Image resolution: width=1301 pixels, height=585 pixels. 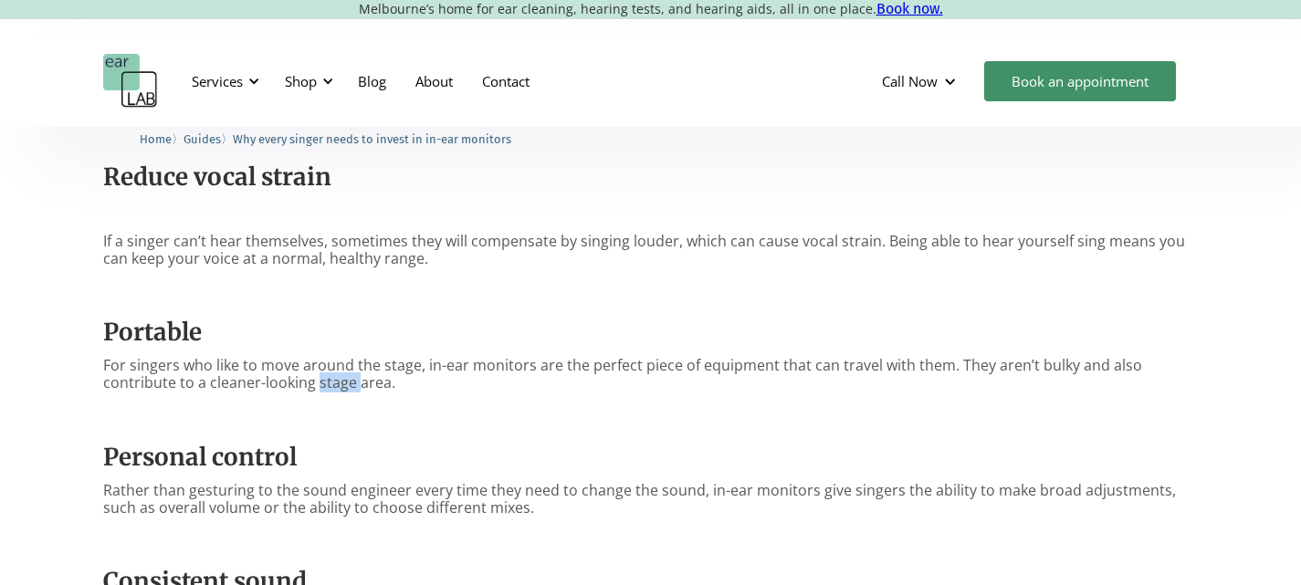 What do you see at coordinates (372, 138) in the screenshot?
I see `a: Why every singer needs to invest in in-ear monitors` at bounding box center [372, 138].